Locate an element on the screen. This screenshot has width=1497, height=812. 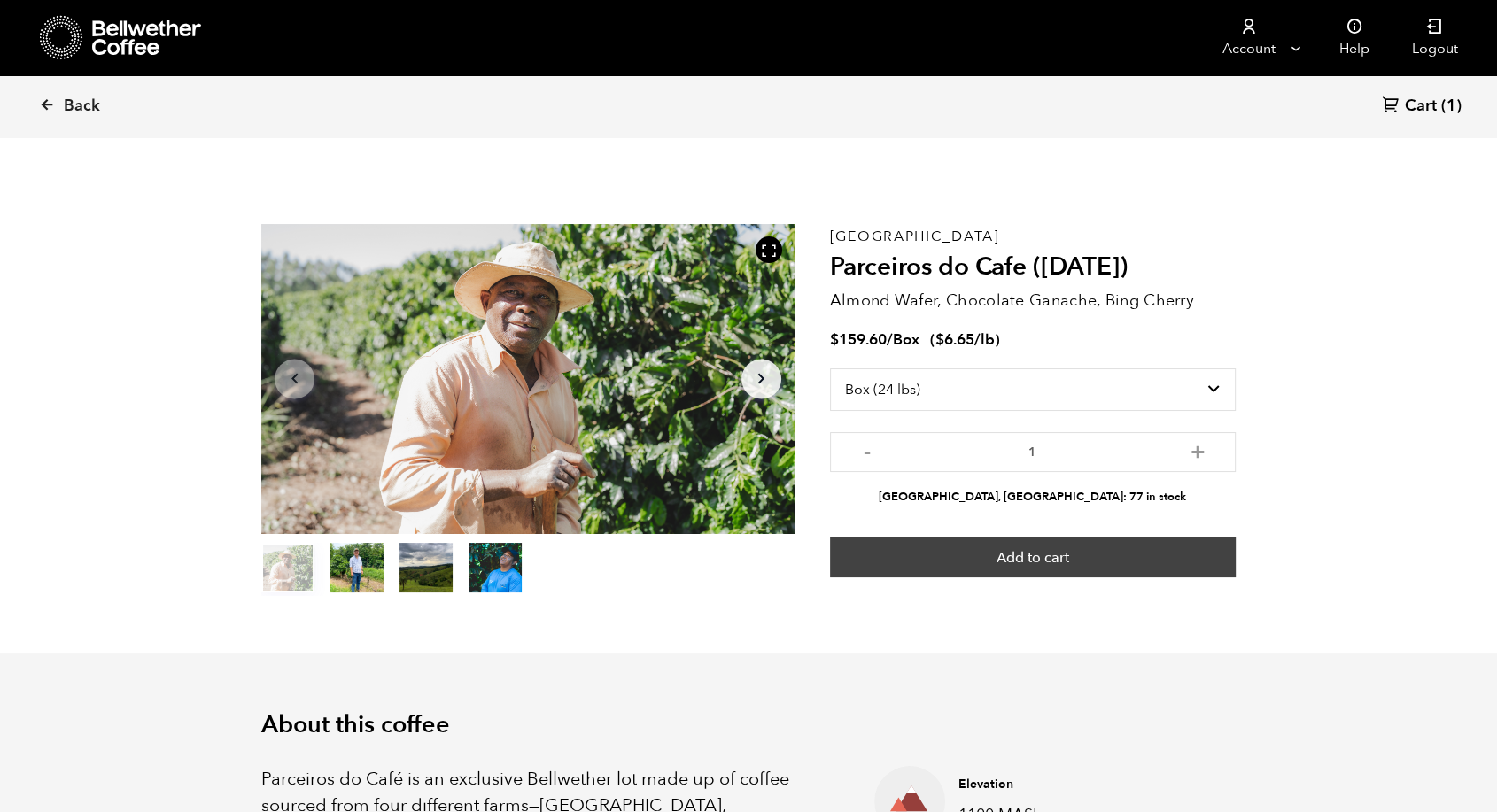
a: Cart (1) is located at coordinates (1422, 106).